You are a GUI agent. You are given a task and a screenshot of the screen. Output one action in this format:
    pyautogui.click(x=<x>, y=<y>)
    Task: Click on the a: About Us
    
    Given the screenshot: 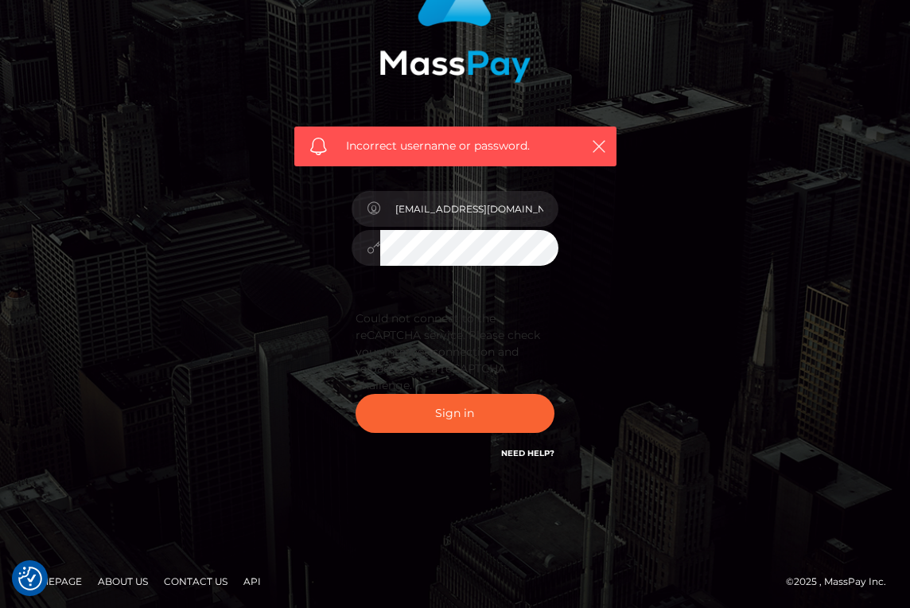 What is the action you would take?
    pyautogui.click(x=122, y=581)
    